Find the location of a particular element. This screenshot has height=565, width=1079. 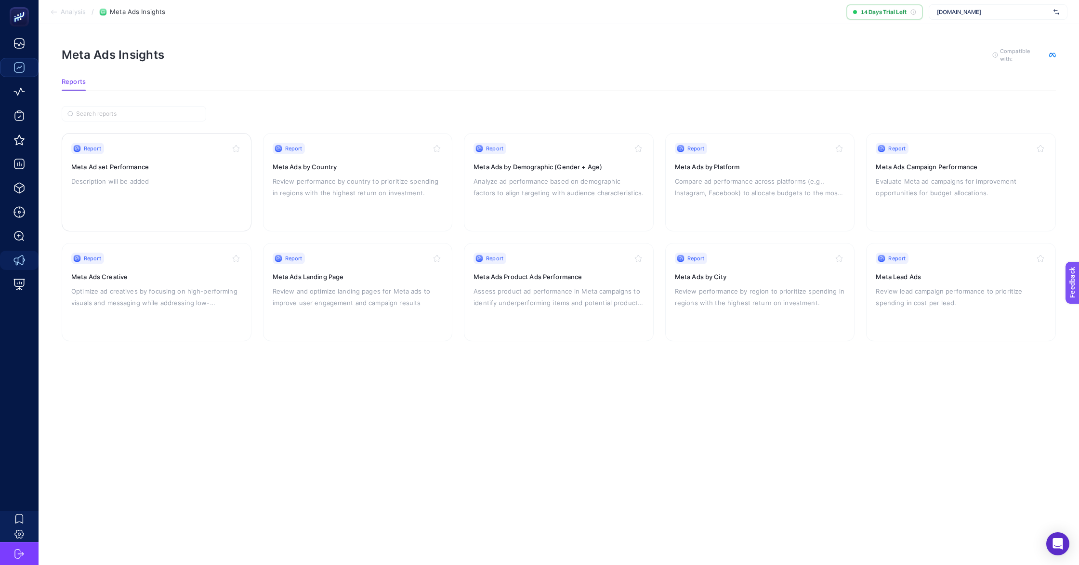

div: Open Intercom Messenger is located at coordinates (1058, 543).